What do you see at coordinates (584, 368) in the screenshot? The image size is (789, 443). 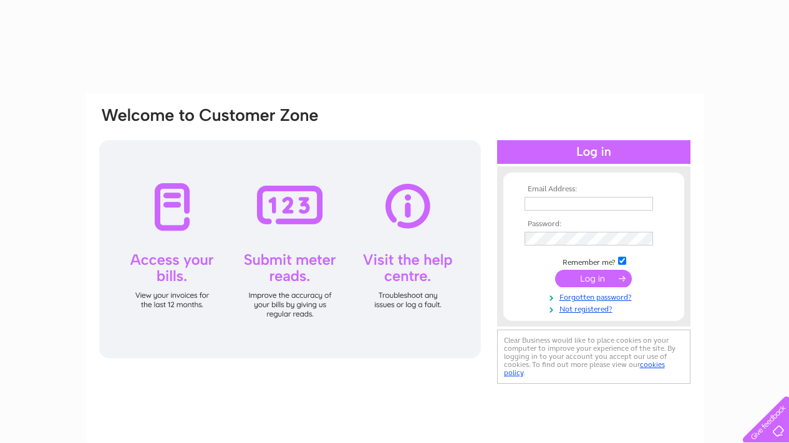 I see `a: cookies policy` at bounding box center [584, 368].